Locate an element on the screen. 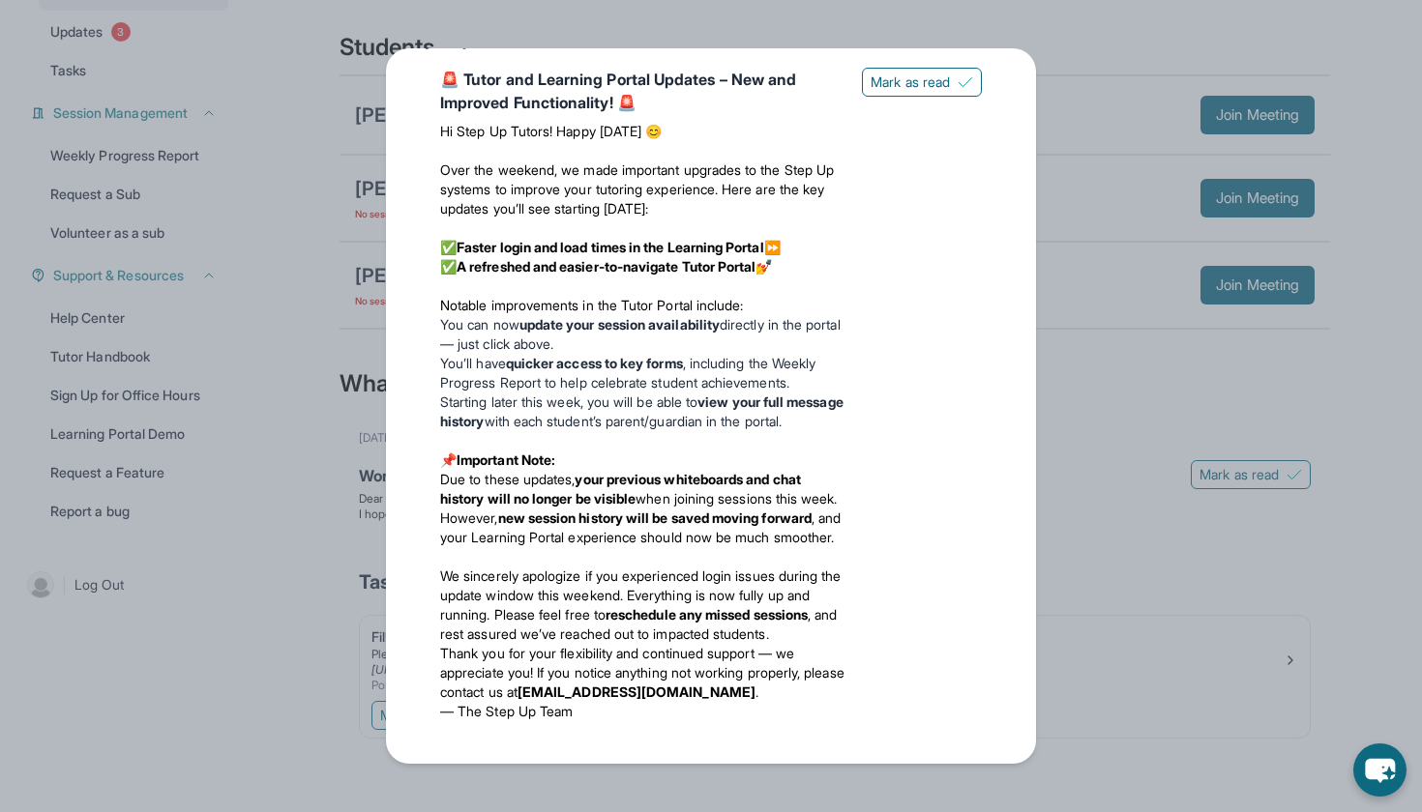 Image resolution: width=1422 pixels, height=812 pixels. span: Notable improvements in the Tutor Portal include: is located at coordinates (591, 305).